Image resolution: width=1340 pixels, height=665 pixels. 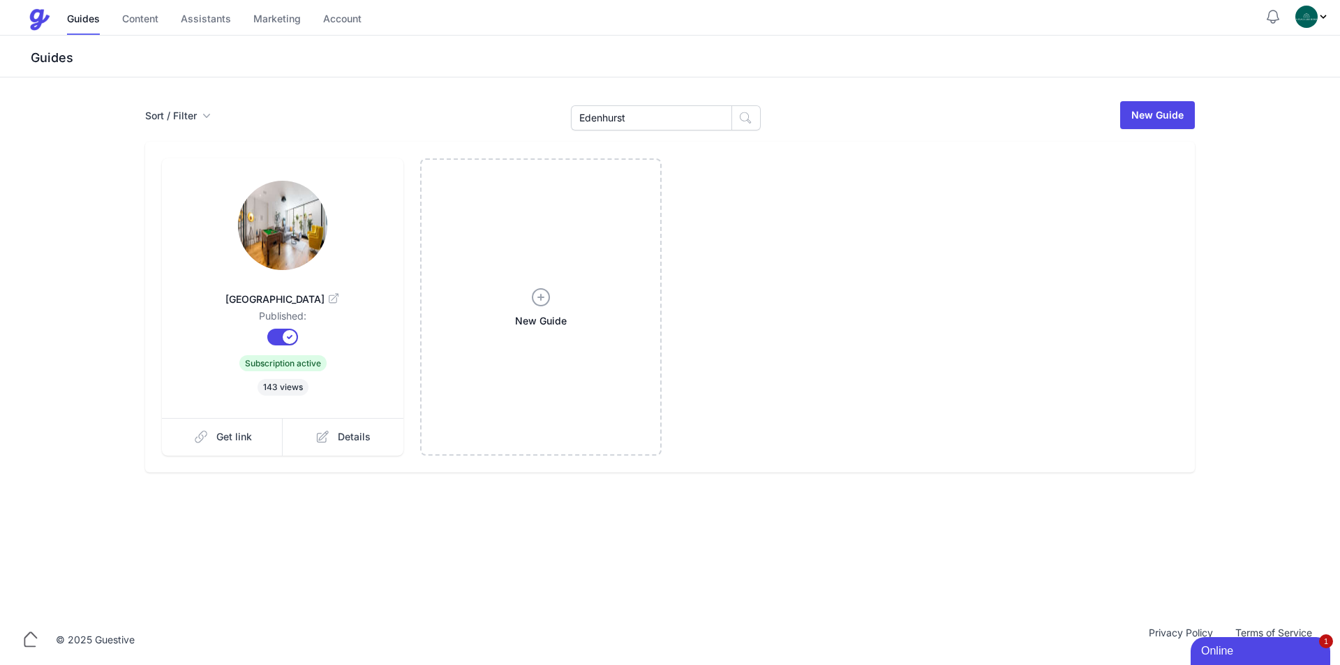 I want to click on a: Content, so click(x=140, y=20).